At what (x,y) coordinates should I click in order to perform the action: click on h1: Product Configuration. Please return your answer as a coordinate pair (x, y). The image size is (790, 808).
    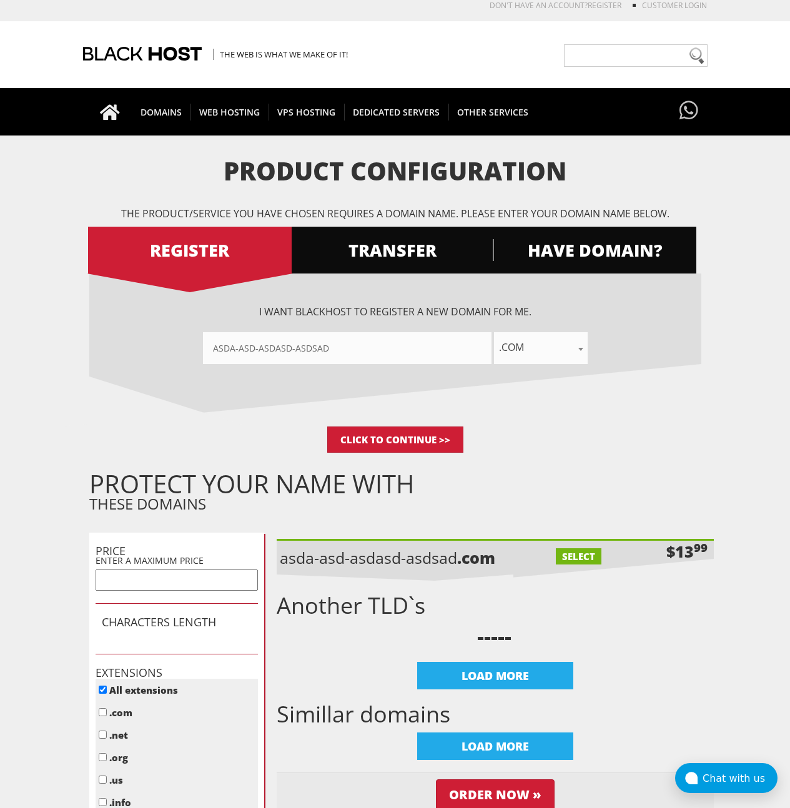
    Looking at the image, I should click on (395, 171).